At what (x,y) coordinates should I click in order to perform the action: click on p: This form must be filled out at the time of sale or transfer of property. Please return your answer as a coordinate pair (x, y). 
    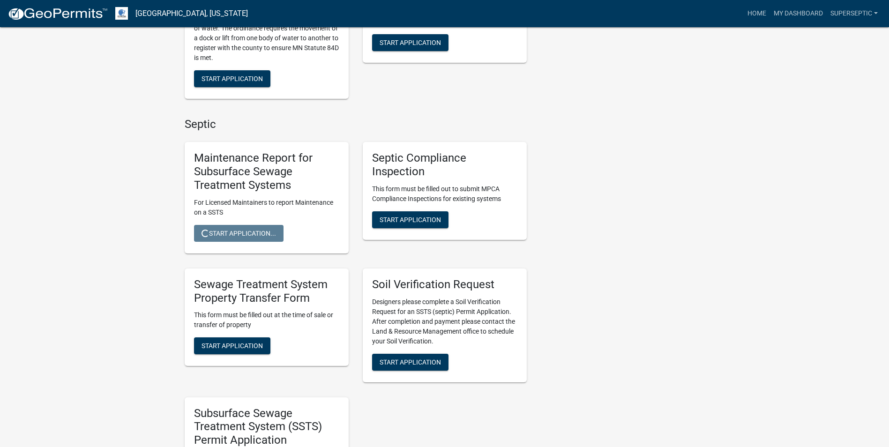
    Looking at the image, I should click on (267, 320).